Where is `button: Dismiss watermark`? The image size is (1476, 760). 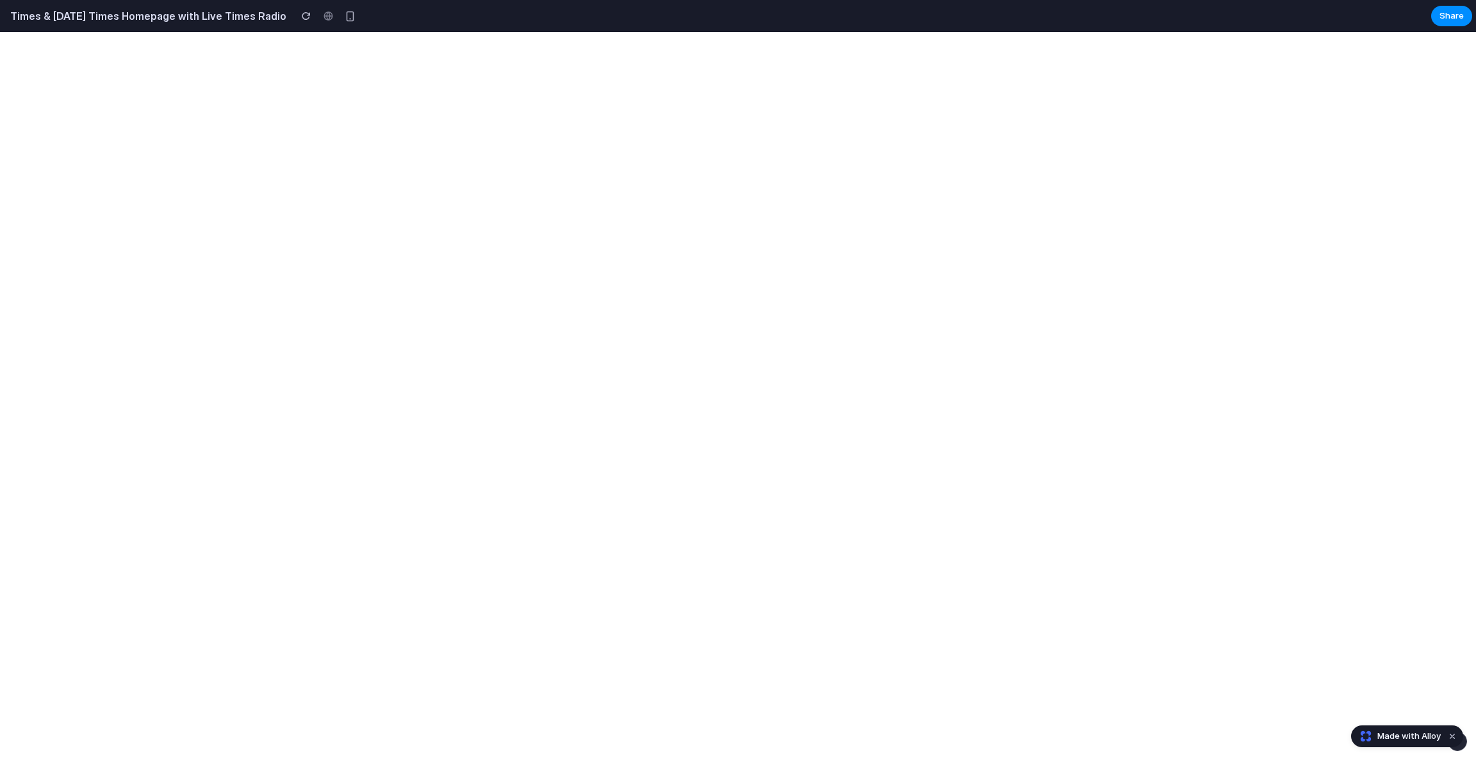
button: Dismiss watermark is located at coordinates (1452, 736).